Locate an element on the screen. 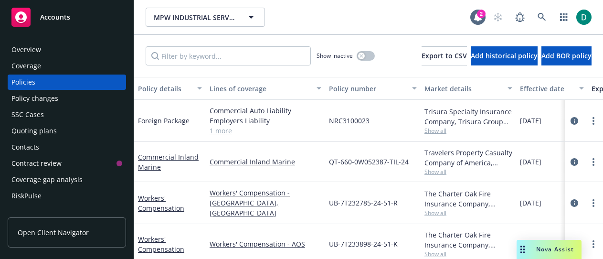 The height and width of the screenshot is (259, 603). img: photo is located at coordinates (584, 17).